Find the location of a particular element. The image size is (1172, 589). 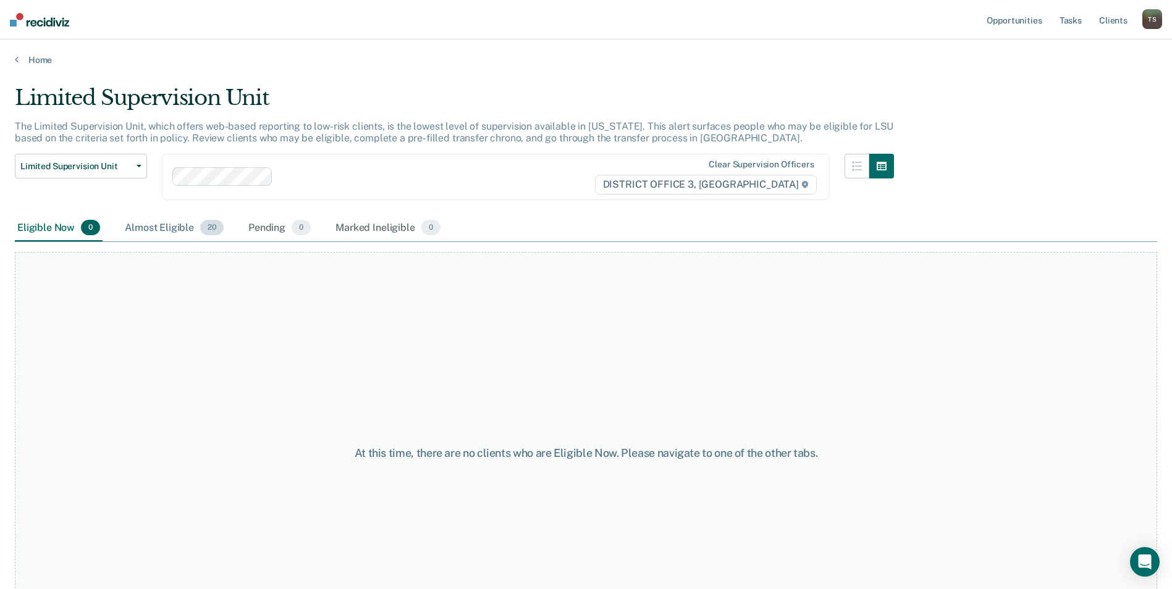

a: Home is located at coordinates (586, 60).